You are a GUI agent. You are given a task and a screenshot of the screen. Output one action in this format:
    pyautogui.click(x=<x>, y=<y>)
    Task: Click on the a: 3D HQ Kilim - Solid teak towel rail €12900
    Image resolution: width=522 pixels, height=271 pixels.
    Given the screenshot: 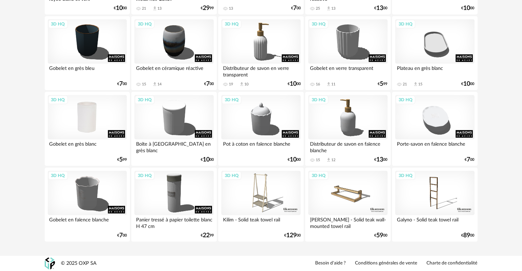 What is the action you would take?
    pyautogui.click(x=261, y=205)
    